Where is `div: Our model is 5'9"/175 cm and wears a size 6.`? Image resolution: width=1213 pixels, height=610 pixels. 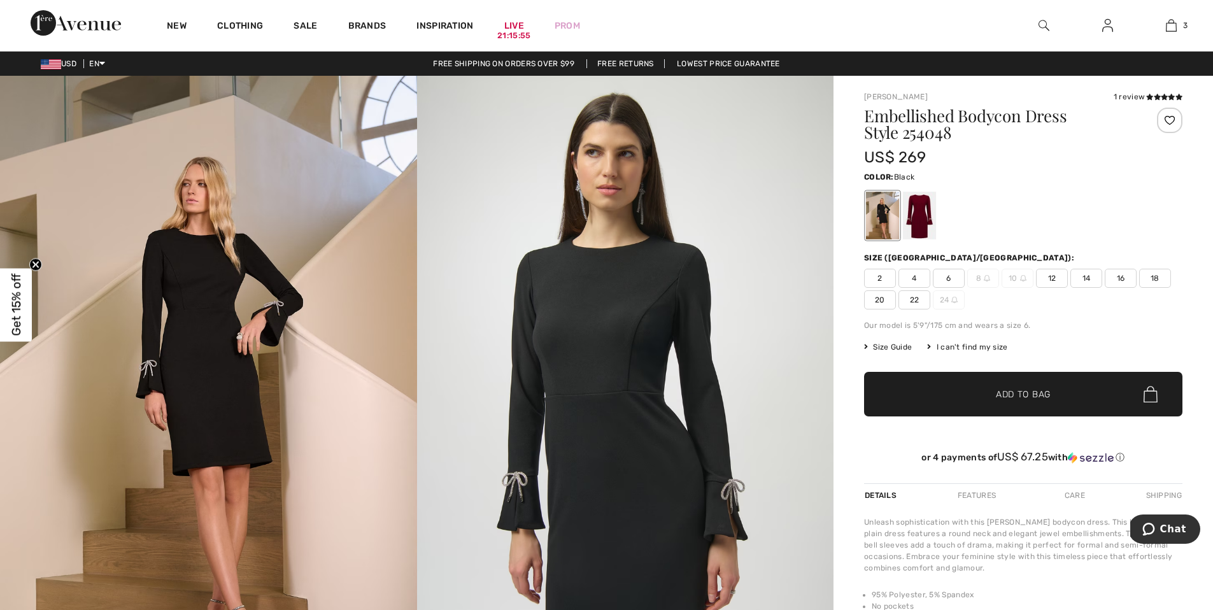
div: Our model is 5'9"/175 cm and wears a size 6. is located at coordinates (1023, 325).